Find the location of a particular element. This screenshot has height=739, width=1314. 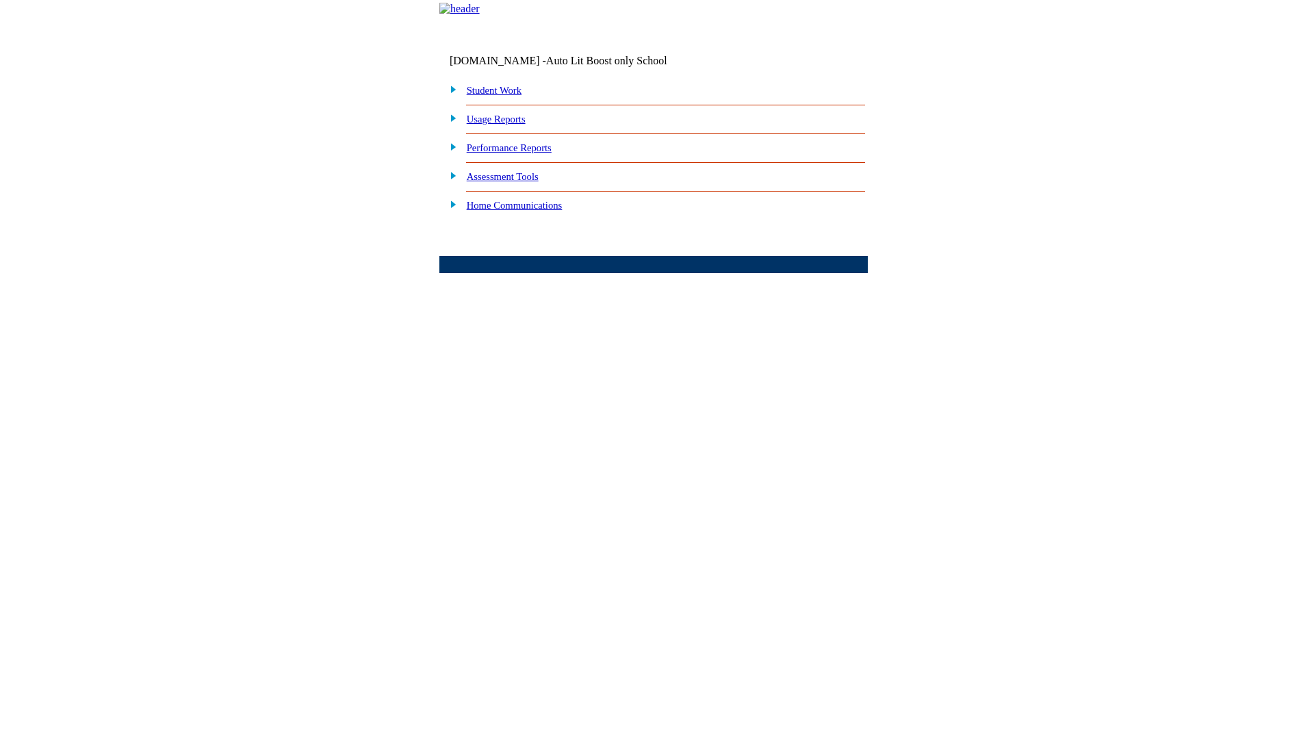

a: Performance Reports is located at coordinates (509, 148).